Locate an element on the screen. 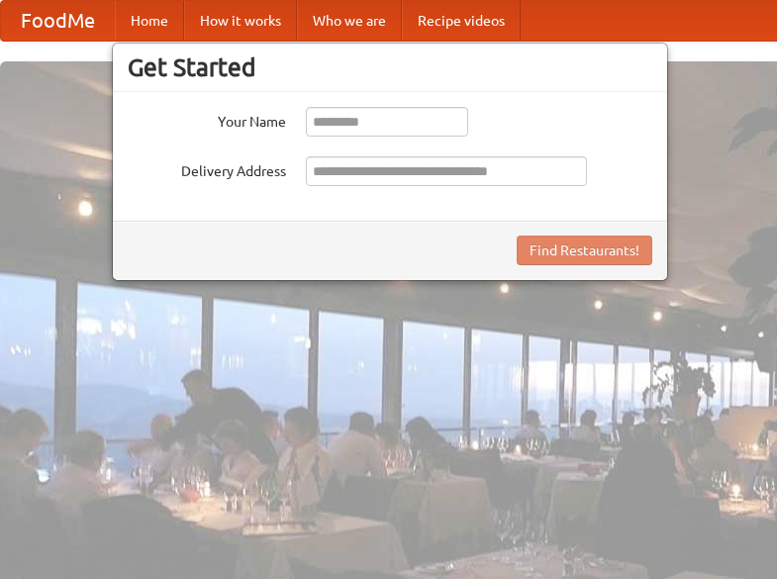 The width and height of the screenshot is (777, 579). a: How it works is located at coordinates (240, 21).